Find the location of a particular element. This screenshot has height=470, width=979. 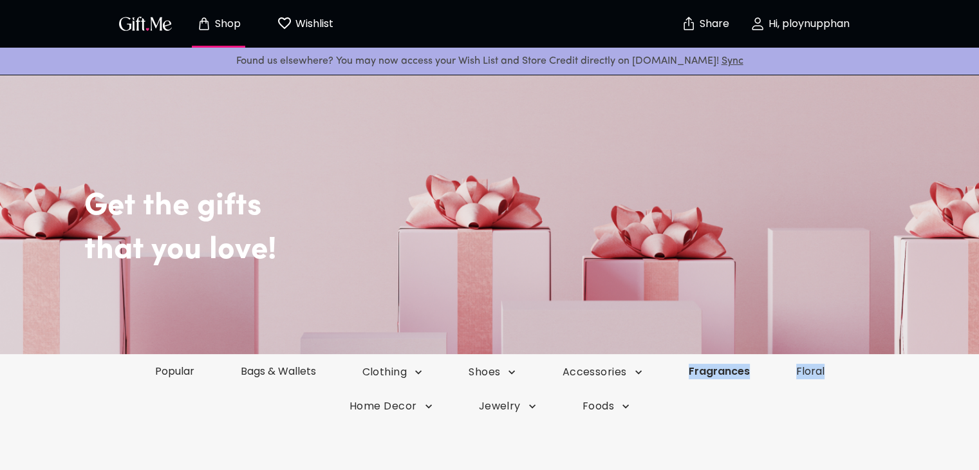

button: GiftMe Logo is located at coordinates (145, 24).